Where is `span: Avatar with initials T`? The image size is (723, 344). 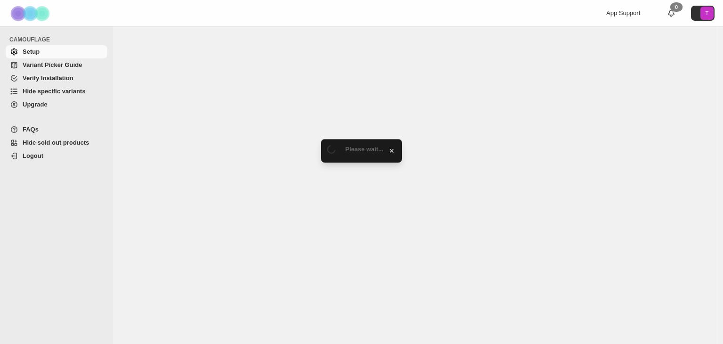
span: Avatar with initials T is located at coordinates (707, 13).